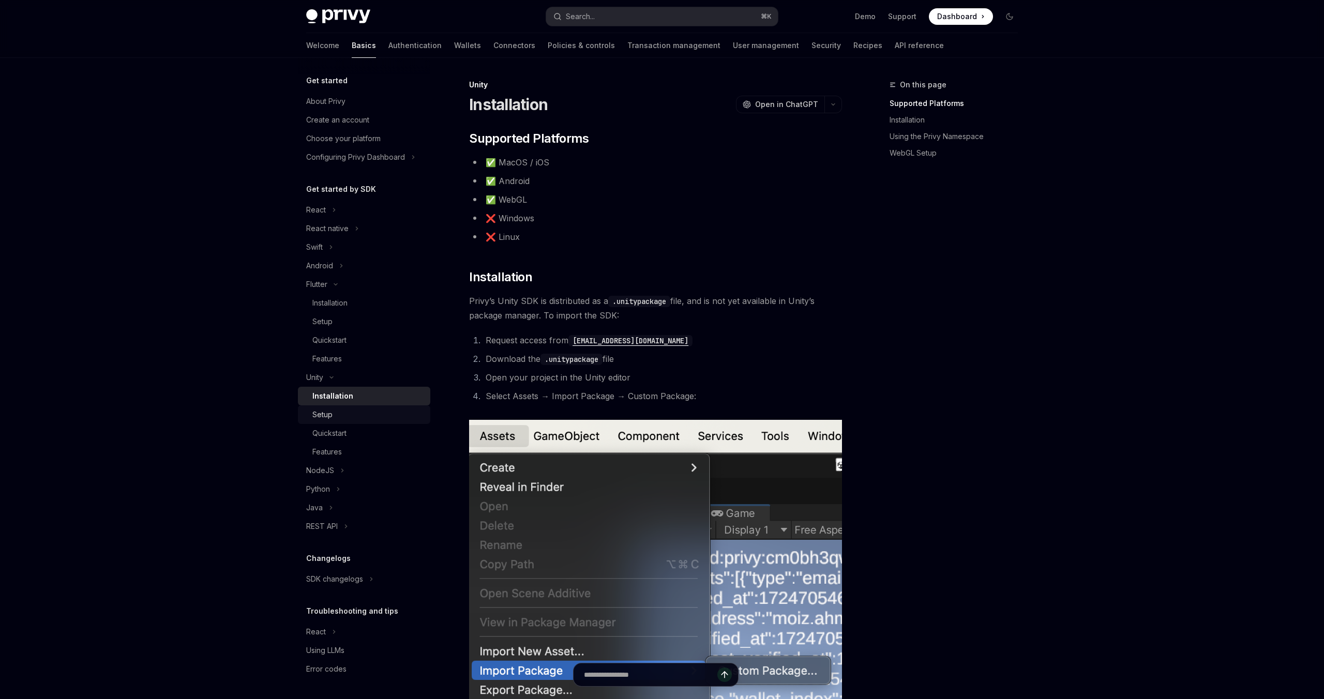 The image size is (1324, 699). Describe the element at coordinates (364, 669) in the screenshot. I see `a: Error codes` at that location.